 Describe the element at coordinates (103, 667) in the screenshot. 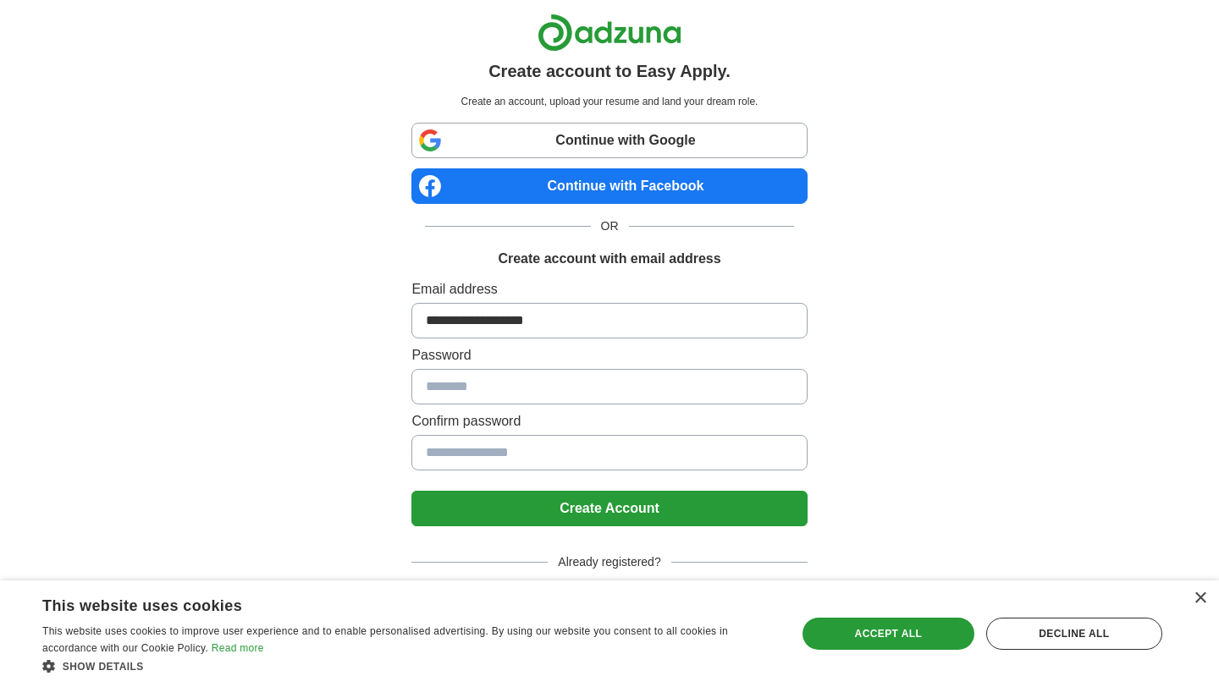

I see `span: Show details` at that location.